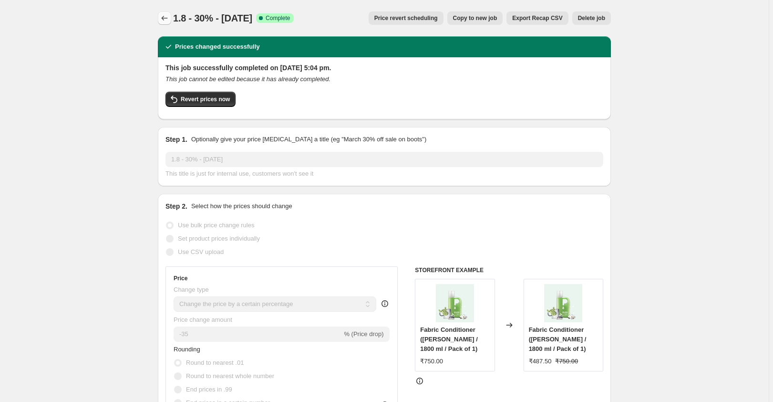 The height and width of the screenshot is (402, 773). What do you see at coordinates (176, 206) in the screenshot?
I see `h2: Step 2.` at bounding box center [176, 206].